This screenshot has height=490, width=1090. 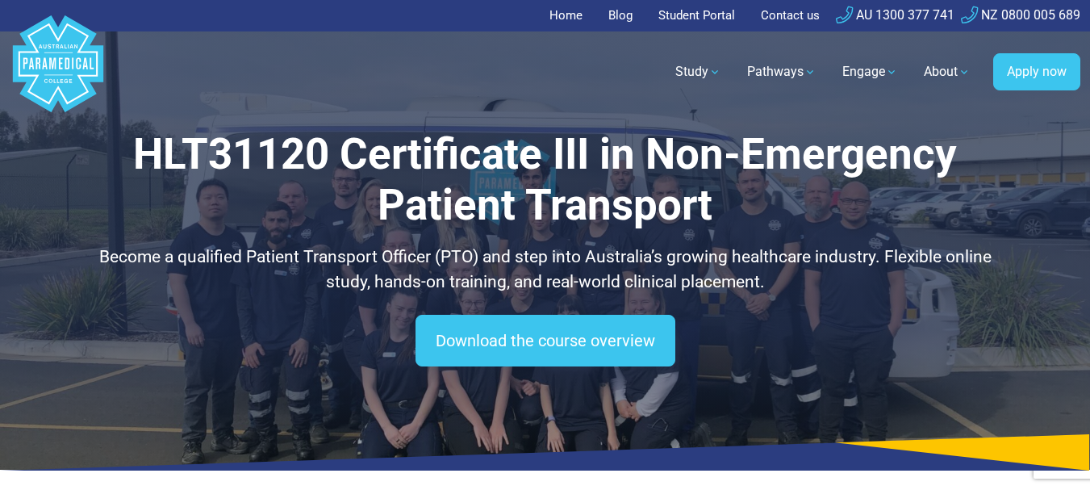 I want to click on a: Pathways, so click(x=782, y=72).